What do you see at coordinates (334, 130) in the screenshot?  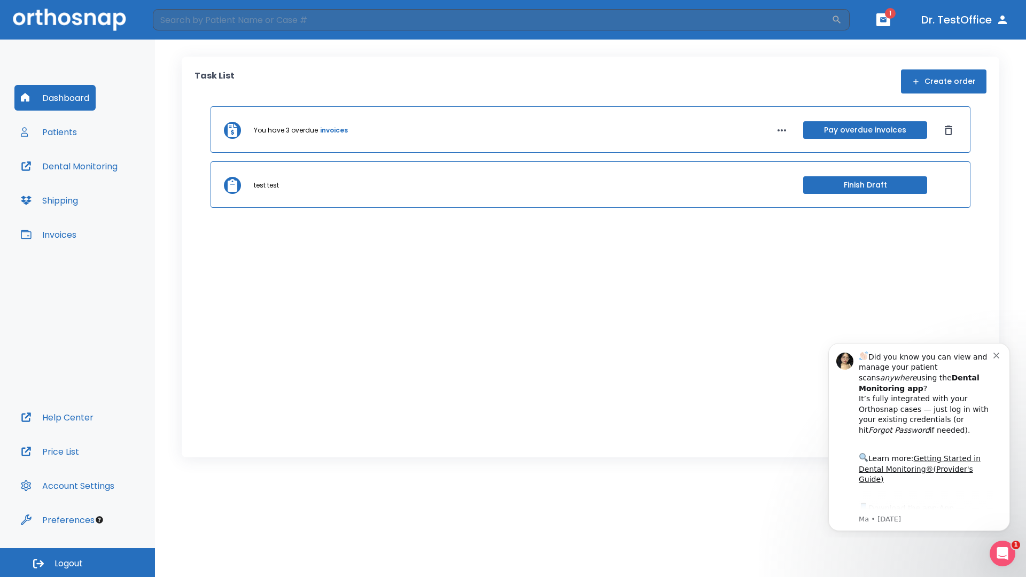 I see `a: invoices` at bounding box center [334, 130].